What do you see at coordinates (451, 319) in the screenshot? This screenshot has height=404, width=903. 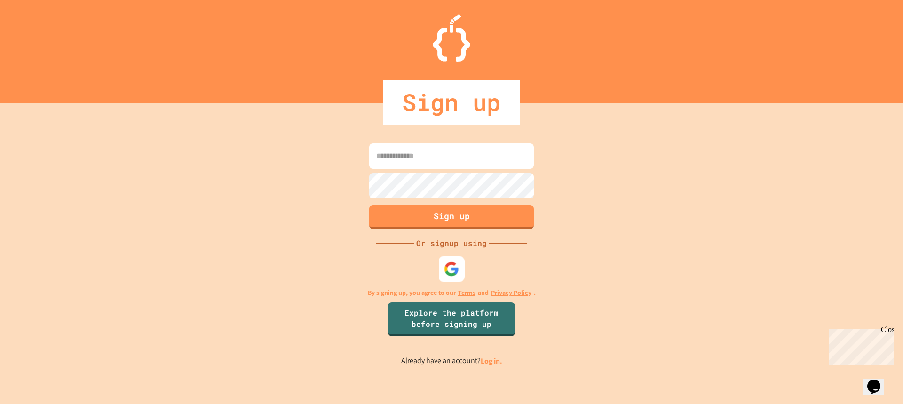 I see `a: Explore the platform before signing up` at bounding box center [451, 319].